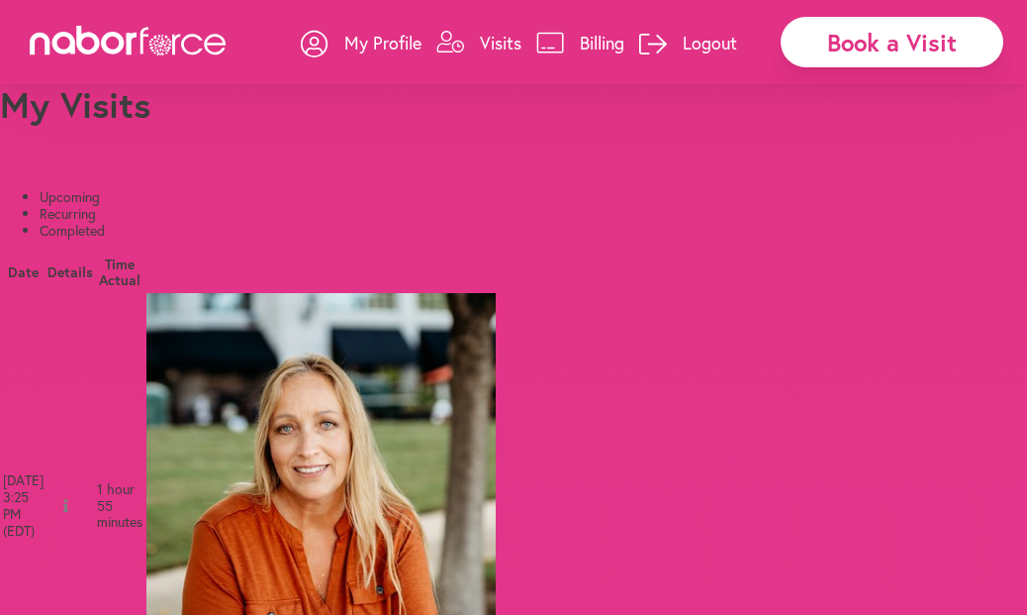 This screenshot has width=1027, height=615. Describe the element at coordinates (361, 43) in the screenshot. I see `a: My Profile` at that location.